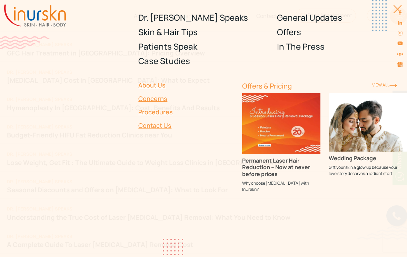 Image resolution: width=407 pixels, height=257 pixels. I want to click on a: In The Press, so click(342, 47).